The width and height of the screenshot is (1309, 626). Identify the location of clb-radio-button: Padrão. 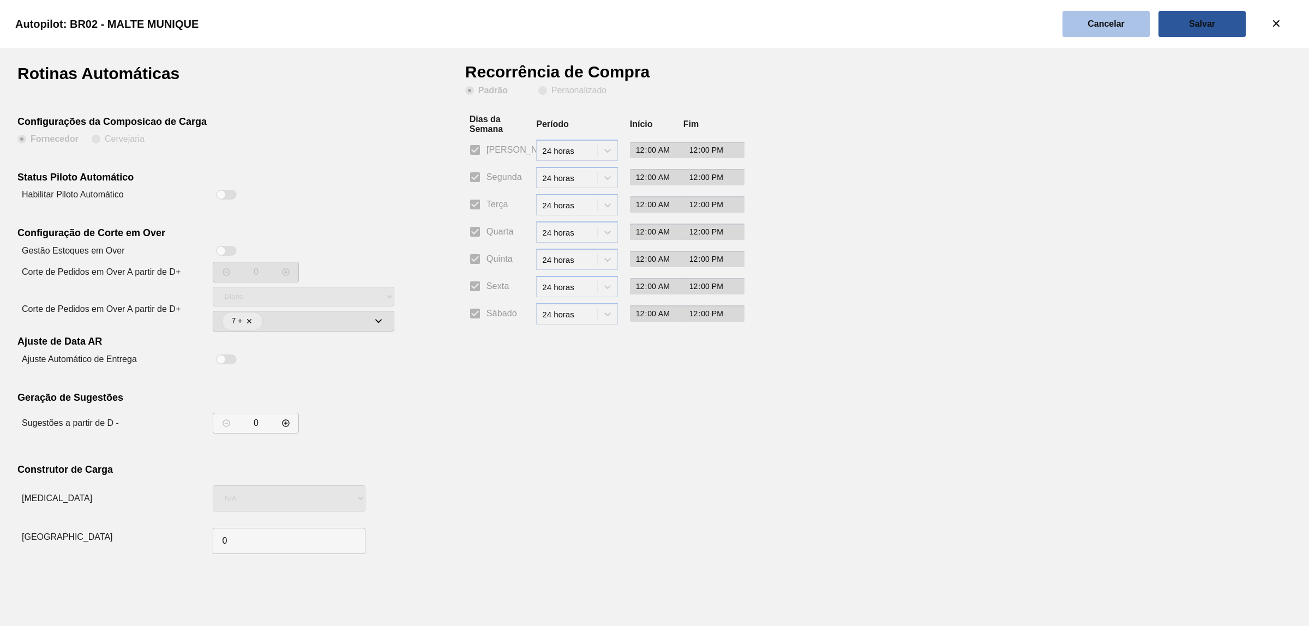
(495, 92).